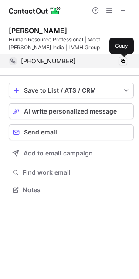  Describe the element at coordinates (71, 153) in the screenshot. I see `button: Add to email campaign` at that location.